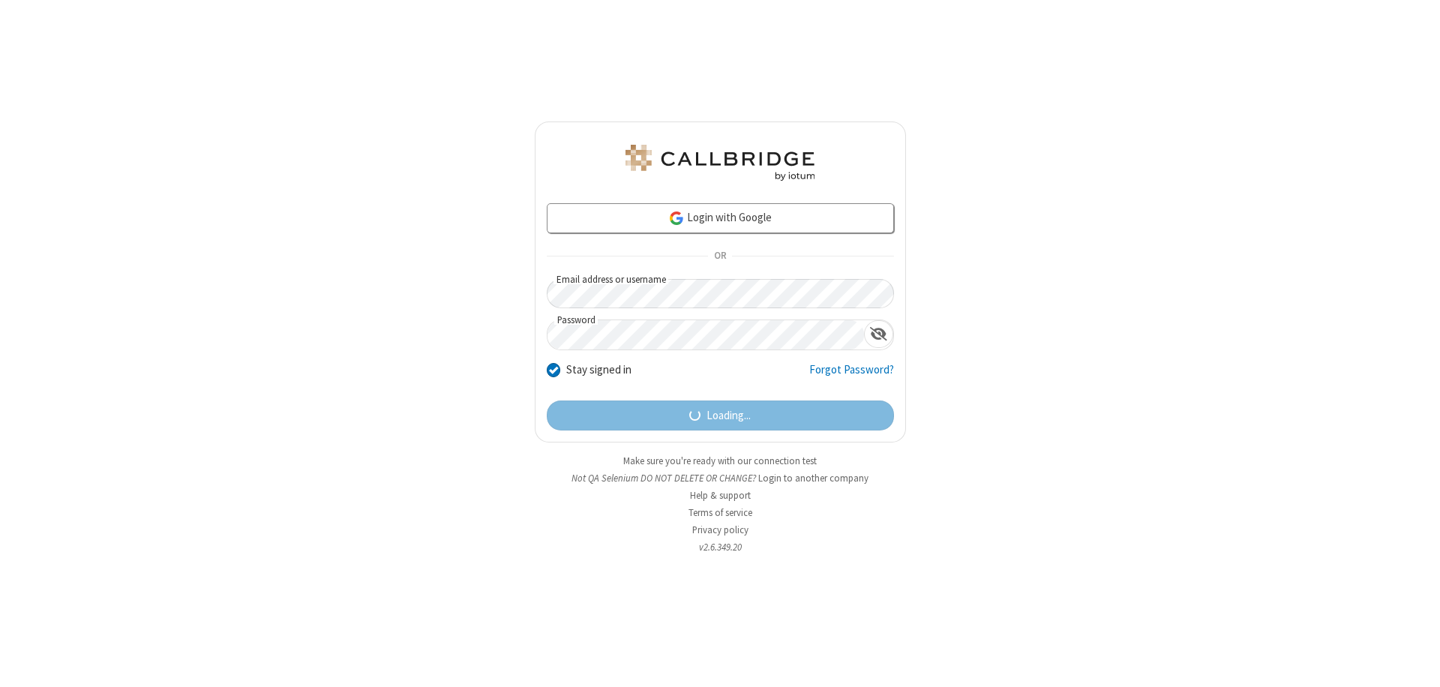 This screenshot has width=1440, height=687. Describe the element at coordinates (720, 512) in the screenshot. I see `a: Terms of service` at that location.